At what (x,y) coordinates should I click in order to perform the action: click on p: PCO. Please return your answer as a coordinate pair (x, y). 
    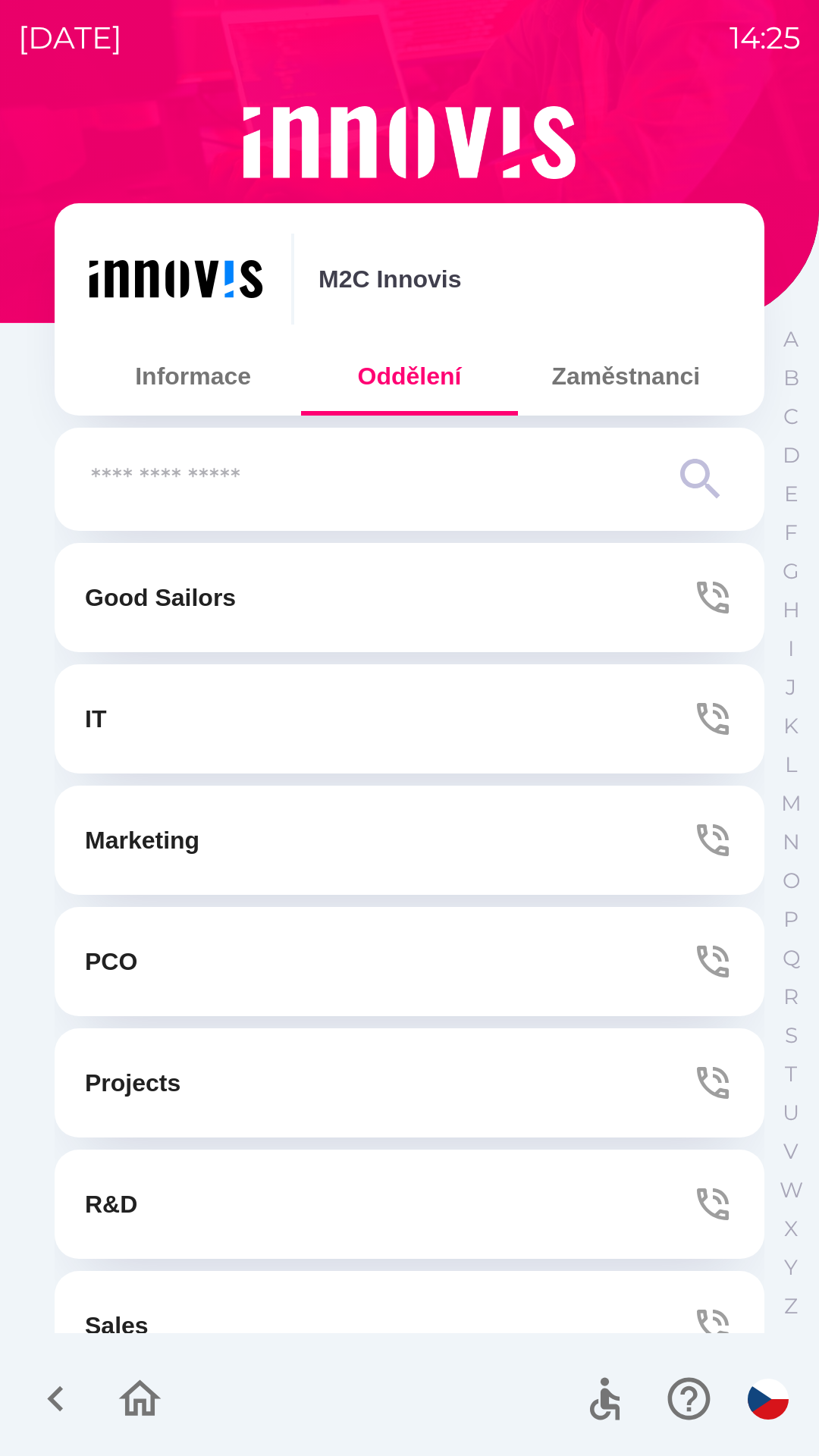
    Looking at the image, I should click on (111, 962).